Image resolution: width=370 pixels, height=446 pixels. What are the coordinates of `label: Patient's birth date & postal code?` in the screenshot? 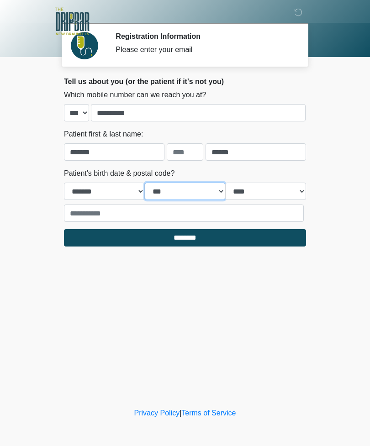 It's located at (119, 174).